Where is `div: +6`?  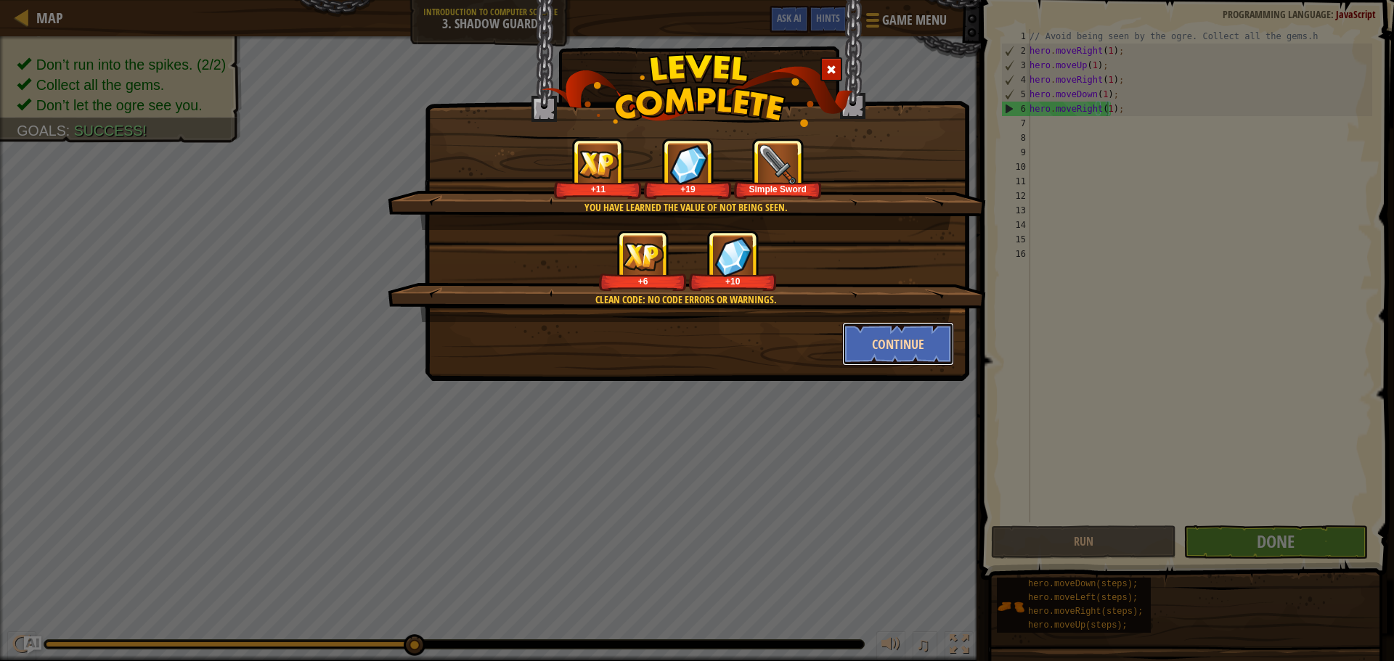
div: +6 is located at coordinates (642, 281).